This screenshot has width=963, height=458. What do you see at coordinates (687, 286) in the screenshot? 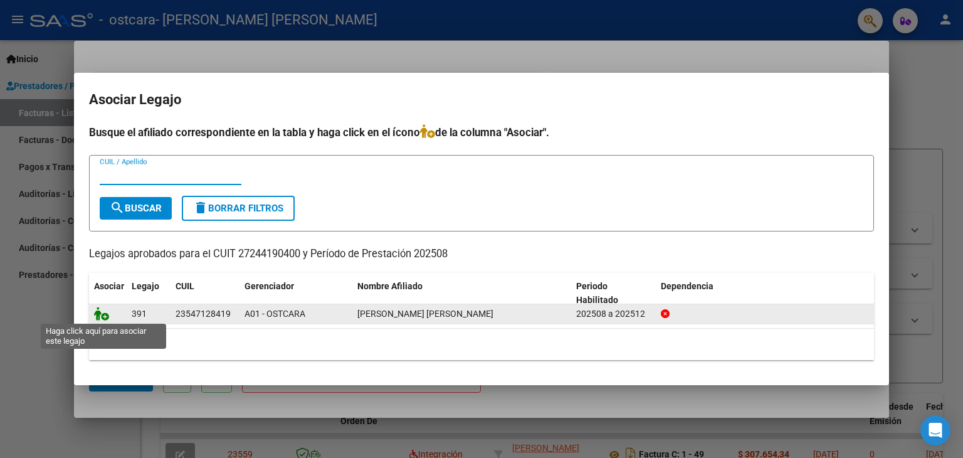
I see `span: Dependencia` at bounding box center [687, 286].